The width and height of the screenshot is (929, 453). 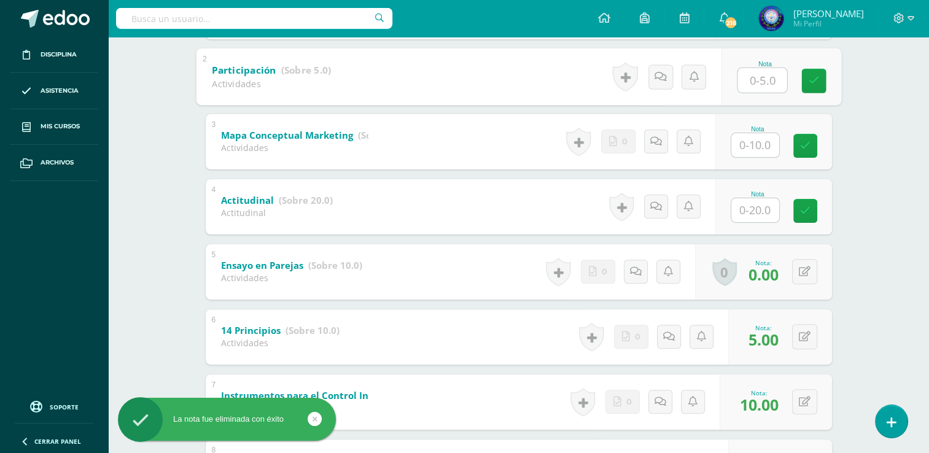 I want to click on span: Archivos, so click(x=57, y=163).